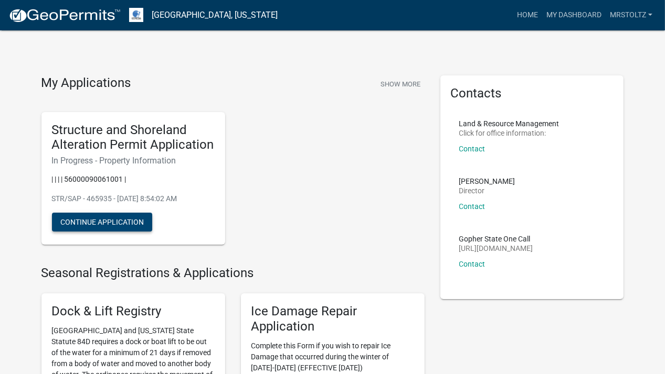 The height and width of the screenshot is (374, 665). Describe the element at coordinates (509, 124) in the screenshot. I see `p: Land & Resource Management` at that location.